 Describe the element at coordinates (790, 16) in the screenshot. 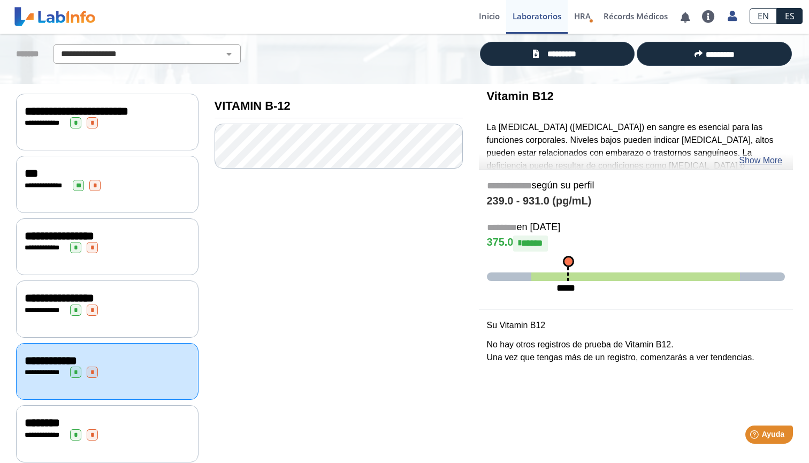

I see `a: ES` at that location.